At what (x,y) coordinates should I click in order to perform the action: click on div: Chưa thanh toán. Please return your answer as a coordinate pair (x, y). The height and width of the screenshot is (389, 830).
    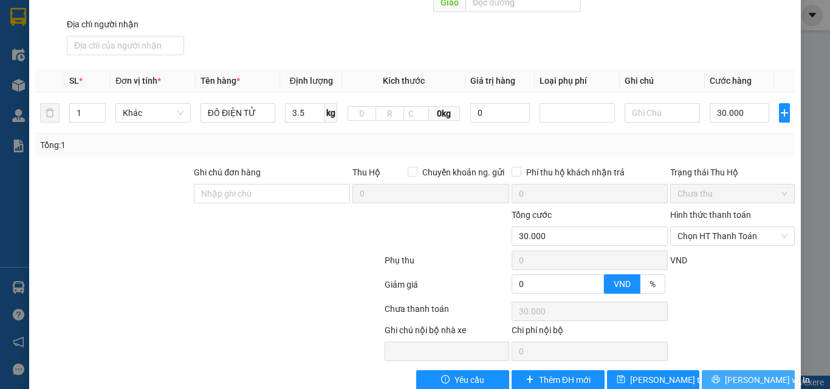
    Looking at the image, I should click on (446, 313).